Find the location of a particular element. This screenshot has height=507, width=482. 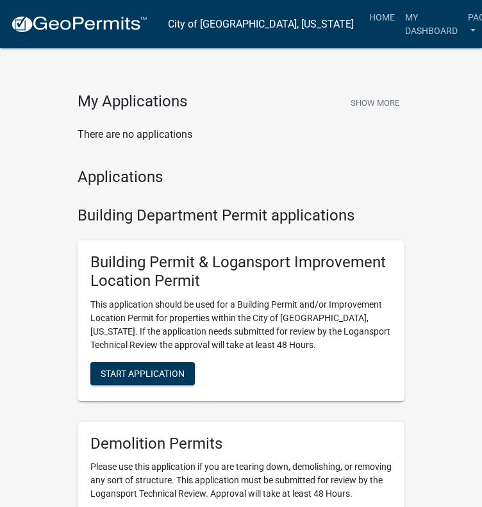

button: Start Application is located at coordinates (142, 374).